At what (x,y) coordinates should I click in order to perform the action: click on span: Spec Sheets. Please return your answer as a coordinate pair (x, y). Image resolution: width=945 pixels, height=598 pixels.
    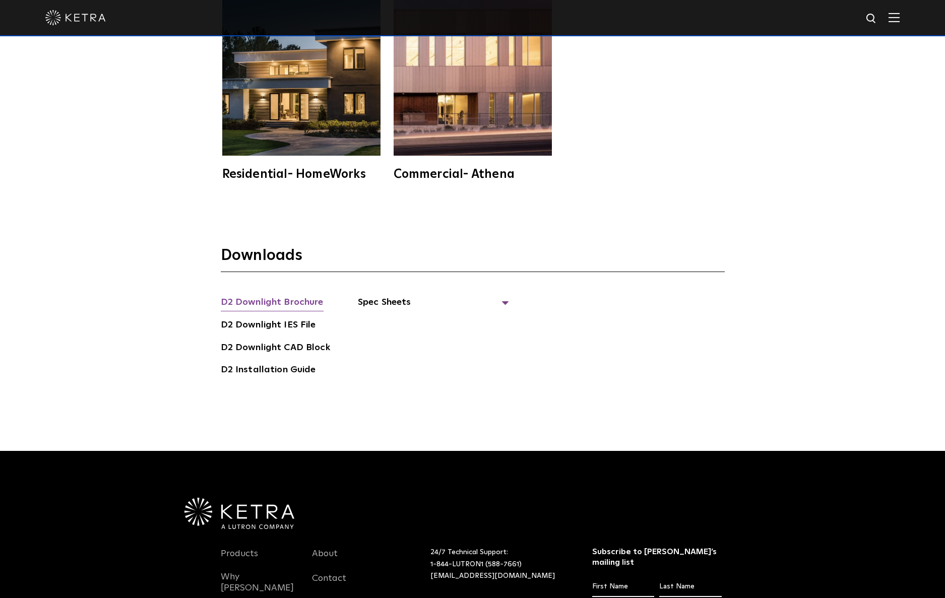
    Looking at the image, I should click on (434, 307).